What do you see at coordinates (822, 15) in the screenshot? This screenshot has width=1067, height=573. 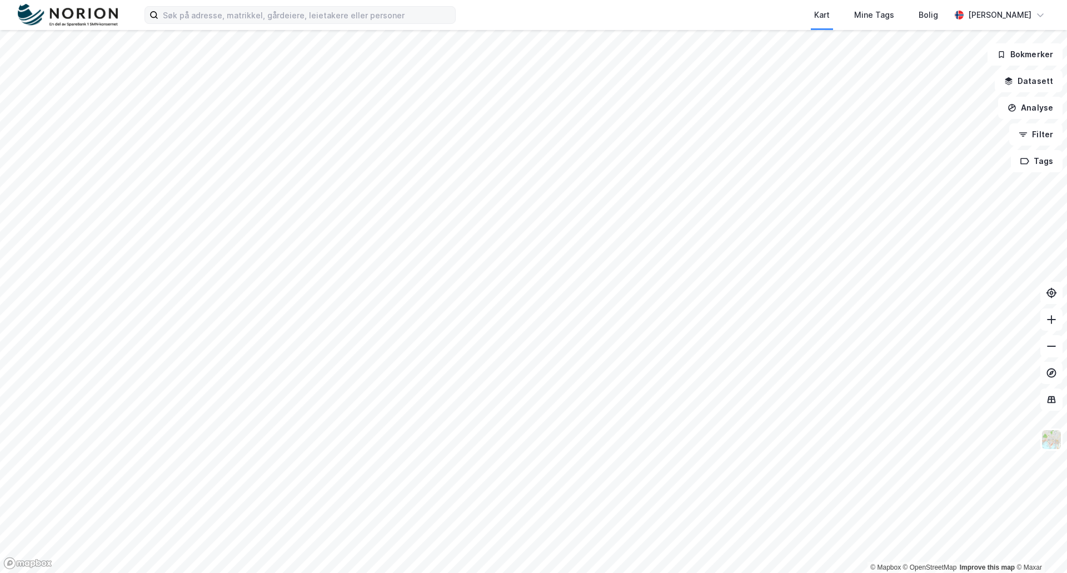 I see `div: Kart` at bounding box center [822, 15].